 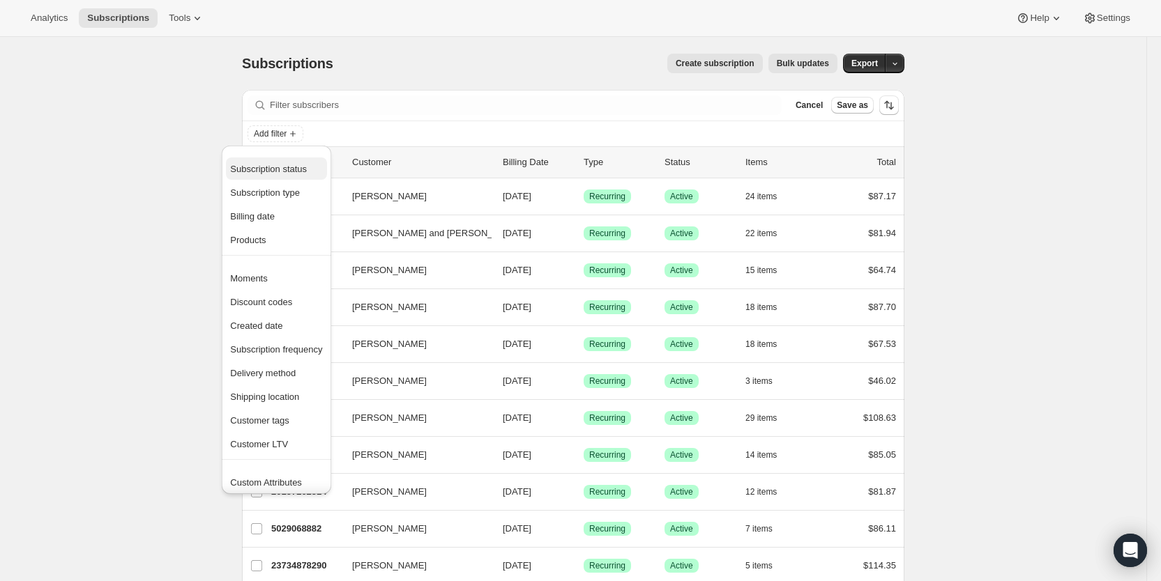 What do you see at coordinates (768, 344) in the screenshot?
I see `button: 18 items` at bounding box center [768, 344].